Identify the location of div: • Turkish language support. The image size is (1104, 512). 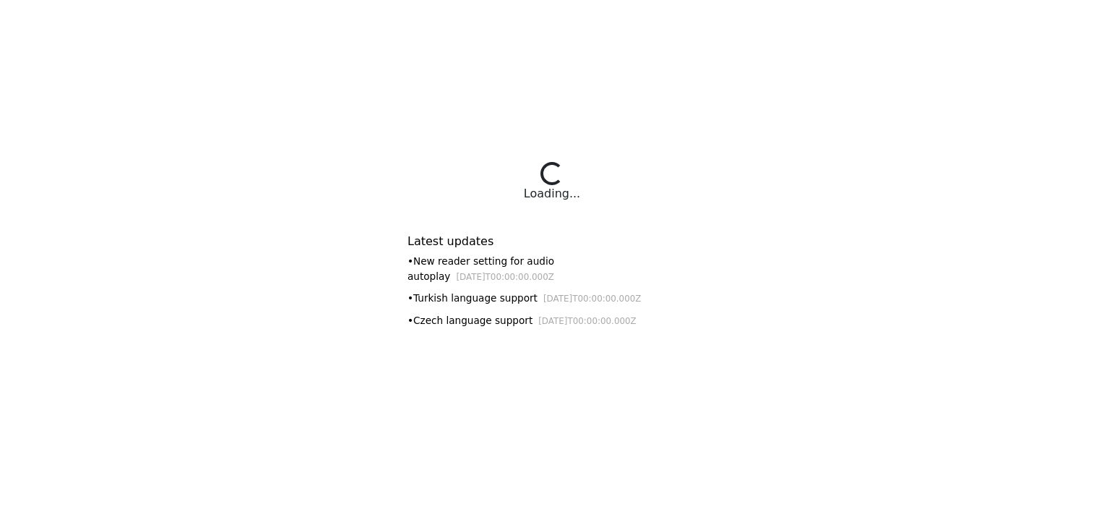
(552, 298).